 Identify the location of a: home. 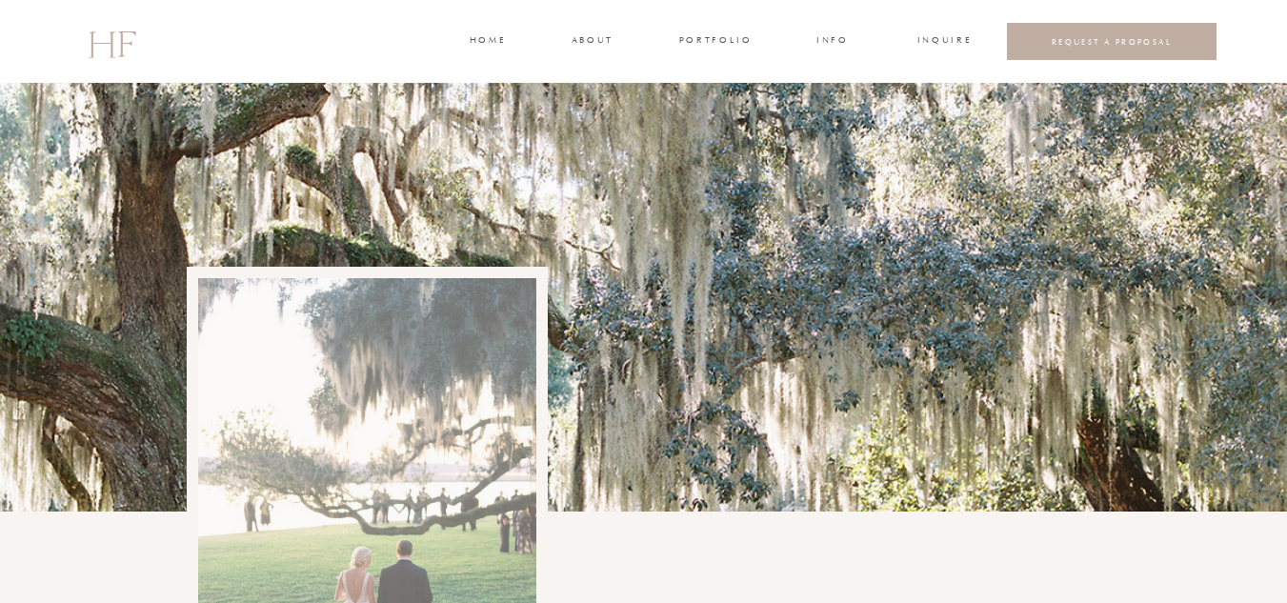
(487, 42).